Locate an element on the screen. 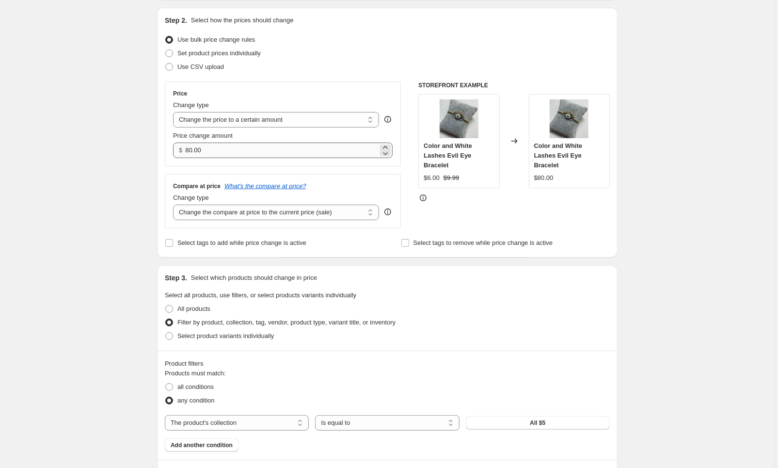 This screenshot has height=468, width=778. span: Select product variants individually is located at coordinates (225, 335).